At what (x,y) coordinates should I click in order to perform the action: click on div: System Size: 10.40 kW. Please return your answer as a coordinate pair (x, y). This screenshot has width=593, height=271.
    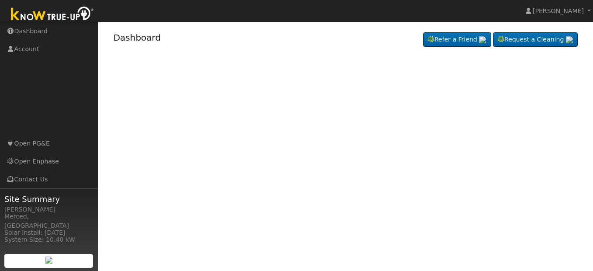
    Looking at the image, I should click on (49, 239).